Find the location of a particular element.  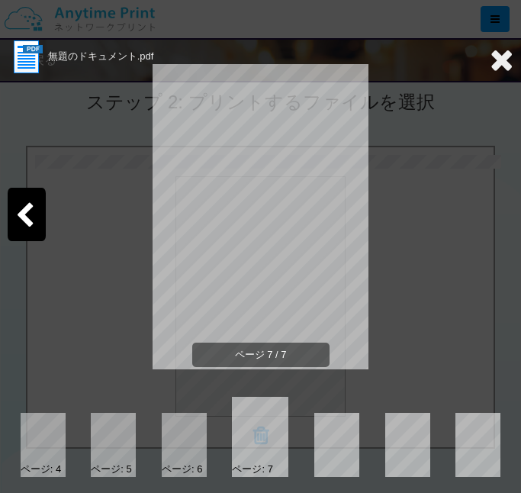

div: ページ: 6 is located at coordinates (181, 469).